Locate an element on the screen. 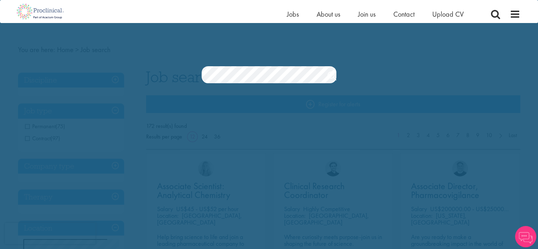  span: Join us is located at coordinates (367, 14).